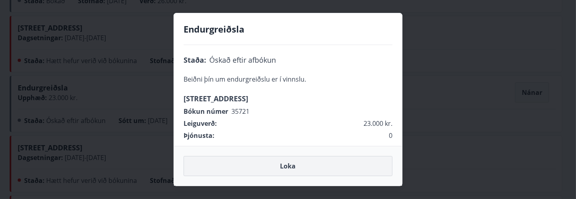 The image size is (576, 199). What do you see at coordinates (199, 135) in the screenshot?
I see `p: Þjónusta :` at bounding box center [199, 135].